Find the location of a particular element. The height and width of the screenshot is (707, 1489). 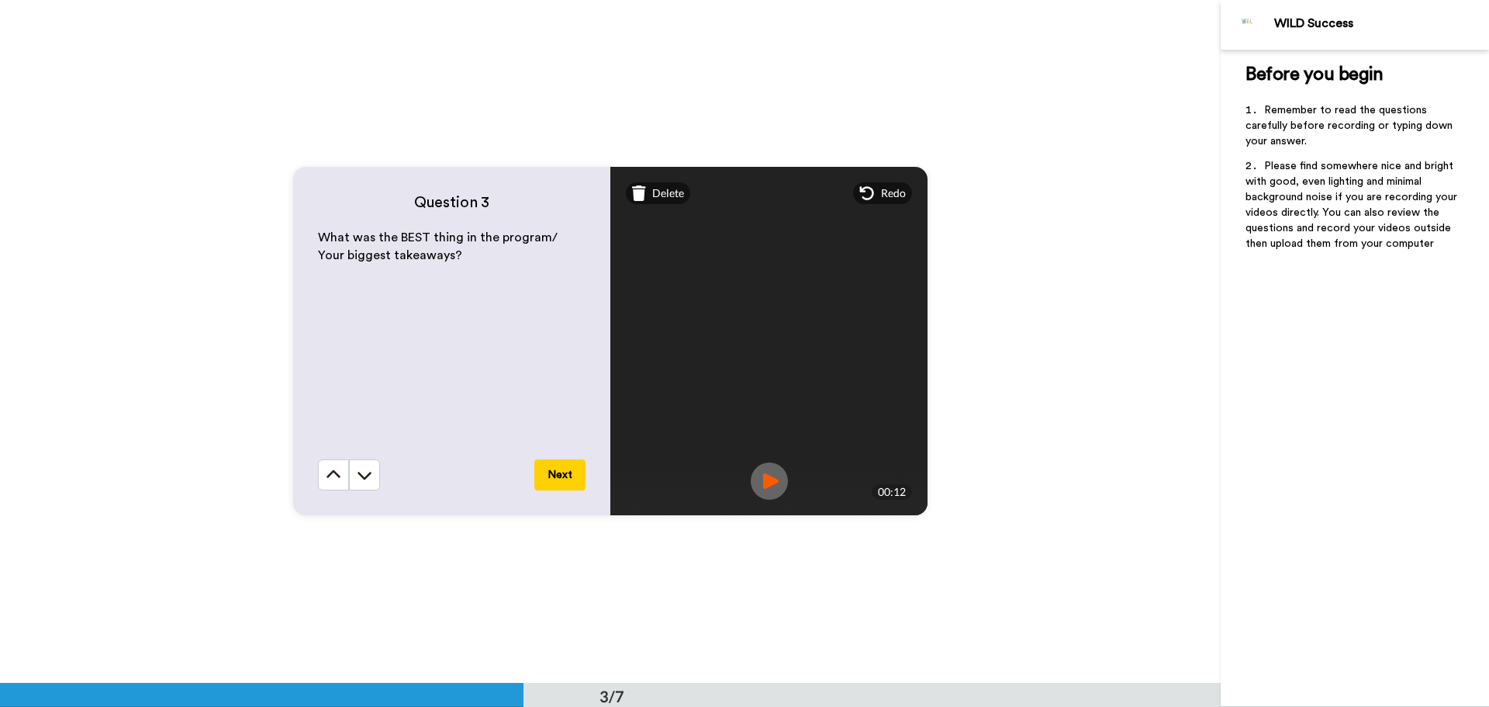

div: 3/7 is located at coordinates (612, 696).